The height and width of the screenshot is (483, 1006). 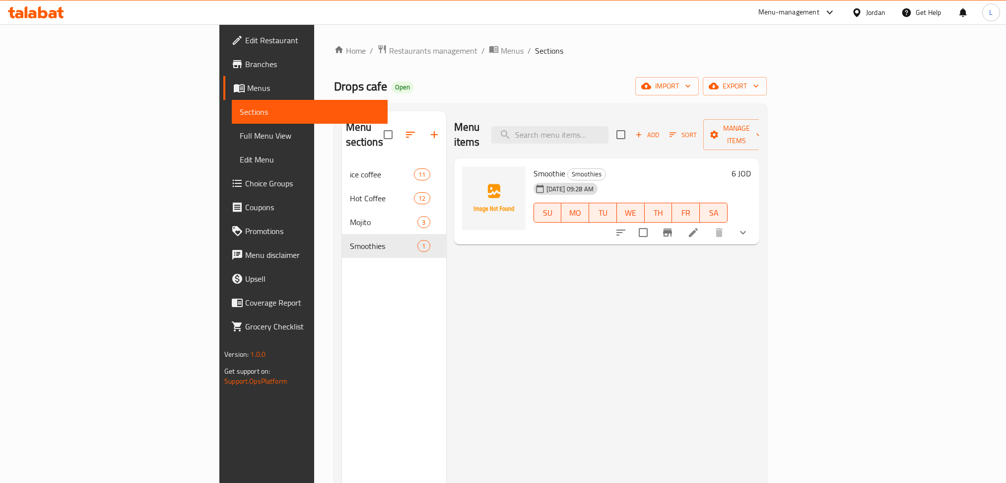 What do you see at coordinates (735, 86) in the screenshot?
I see `span: export` at bounding box center [735, 86].